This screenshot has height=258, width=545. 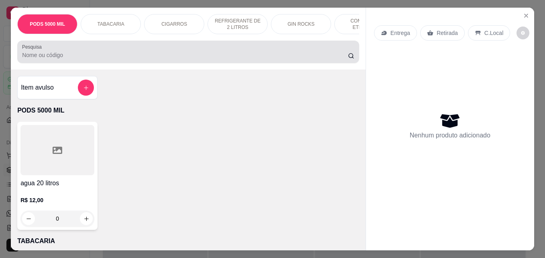 I want to click on p: R$ 12,00, so click(x=57, y=200).